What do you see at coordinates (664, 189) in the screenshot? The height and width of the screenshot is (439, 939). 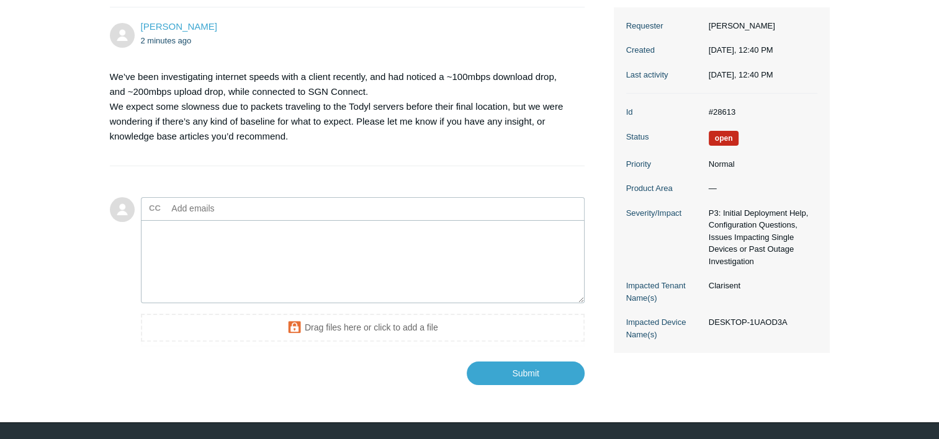 I see `dt: Product Area` at bounding box center [664, 189].